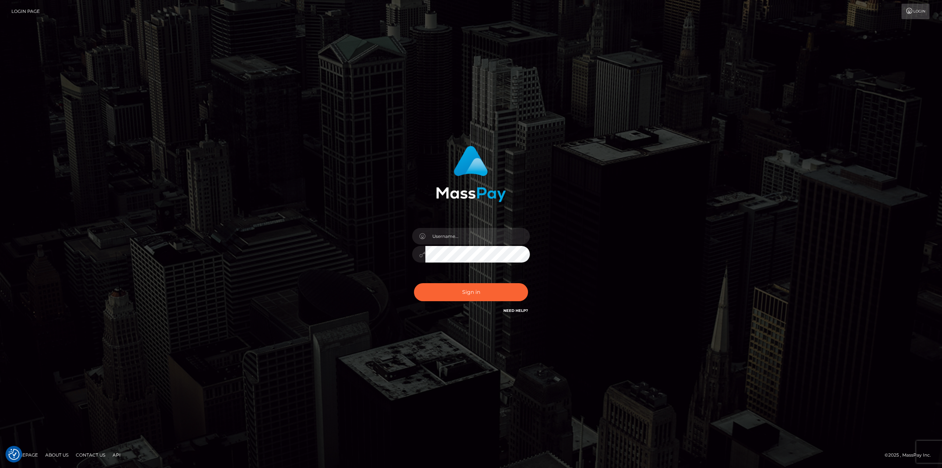 The width and height of the screenshot is (942, 468). Describe the element at coordinates (910, 455) in the screenshot. I see `div: © 2025 , MassPay Inc.` at that location.